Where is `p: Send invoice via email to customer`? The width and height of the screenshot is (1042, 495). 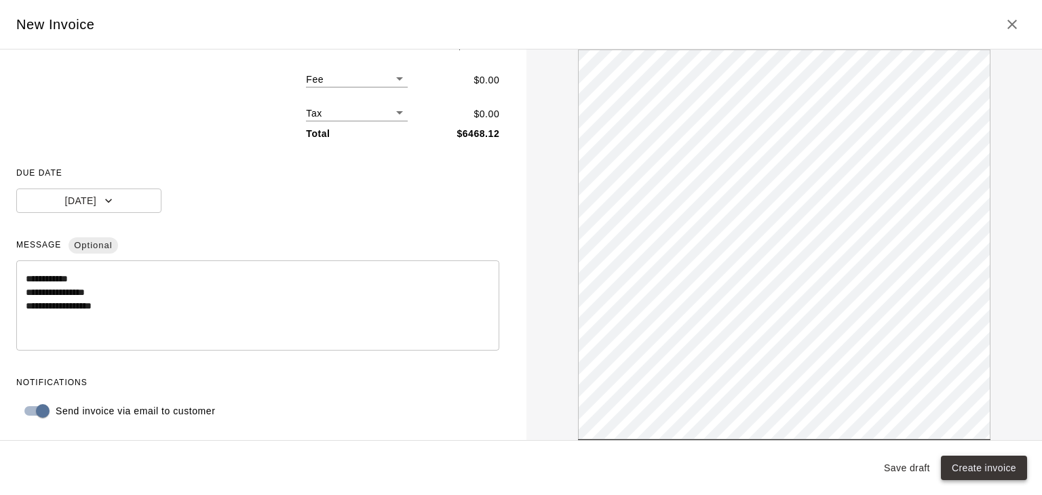 p: Send invoice via email to customer is located at coordinates (135, 411).